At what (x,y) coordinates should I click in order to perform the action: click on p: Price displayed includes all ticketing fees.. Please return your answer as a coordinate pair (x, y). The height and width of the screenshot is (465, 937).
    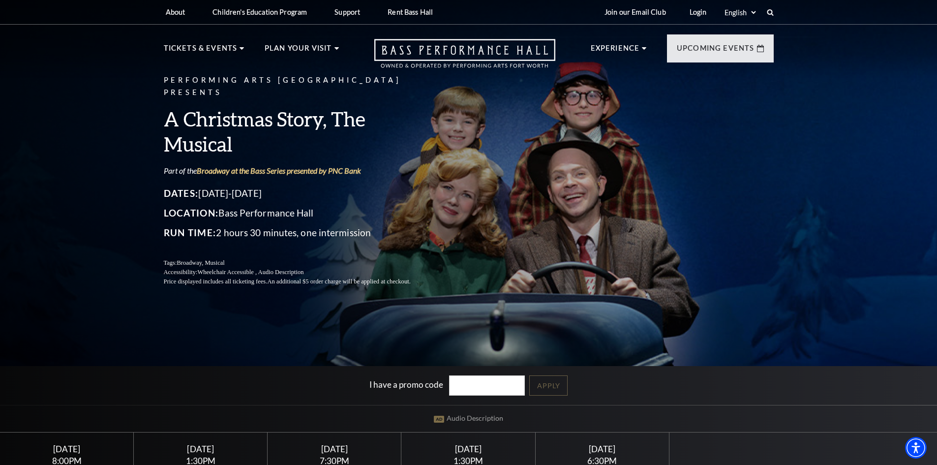
    Looking at the image, I should click on (299, 281).